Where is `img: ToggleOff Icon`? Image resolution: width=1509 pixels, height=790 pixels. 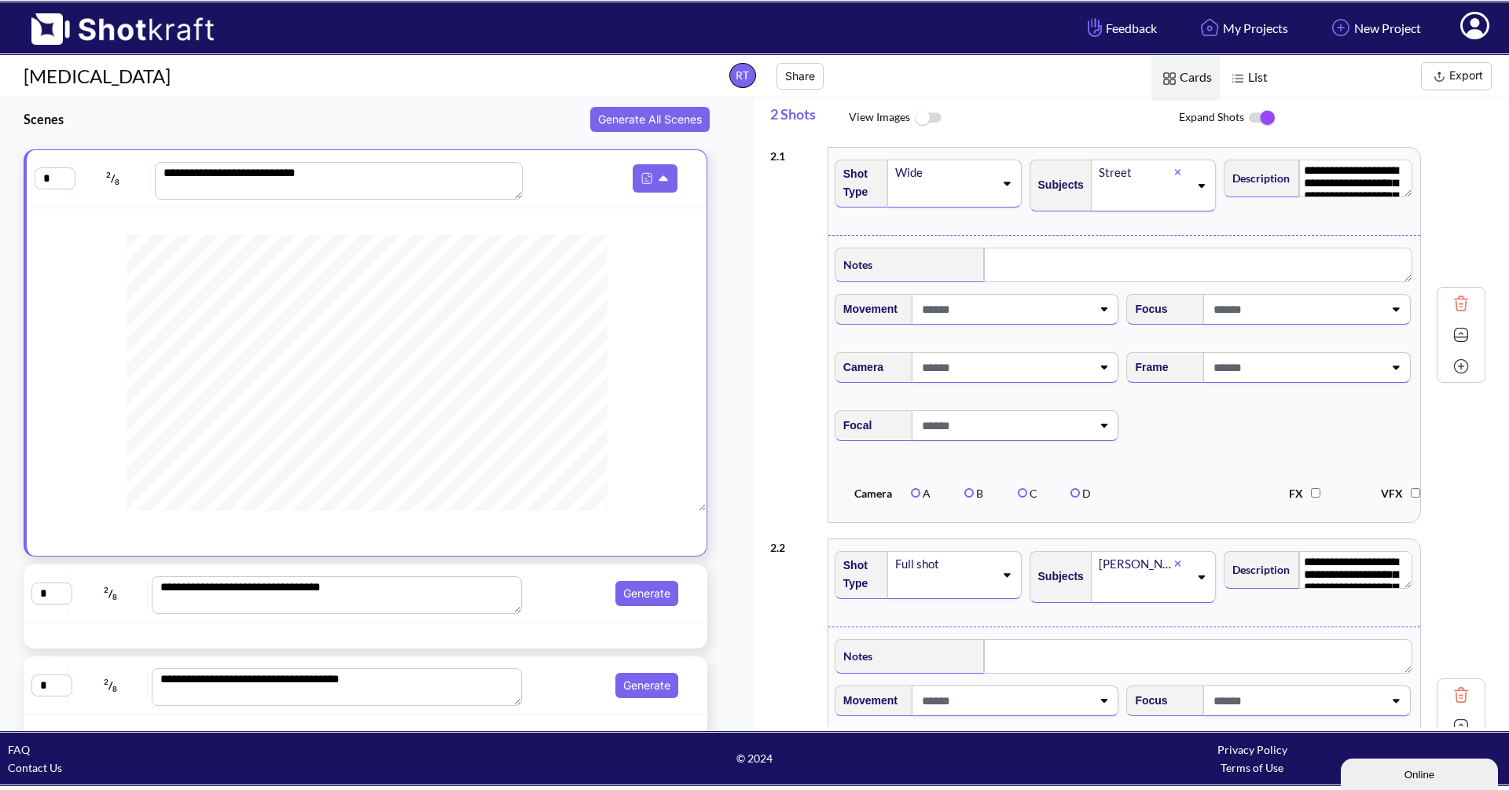 img: ToggleOff Icon is located at coordinates (927, 118).